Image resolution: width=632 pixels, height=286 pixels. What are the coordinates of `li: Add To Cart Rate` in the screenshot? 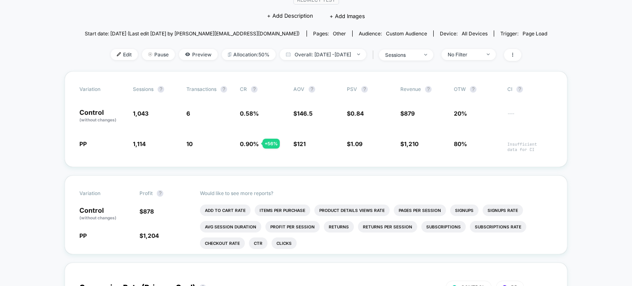 It's located at (225, 210).